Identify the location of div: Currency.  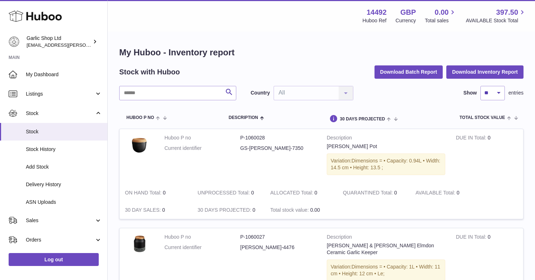
(406, 20).